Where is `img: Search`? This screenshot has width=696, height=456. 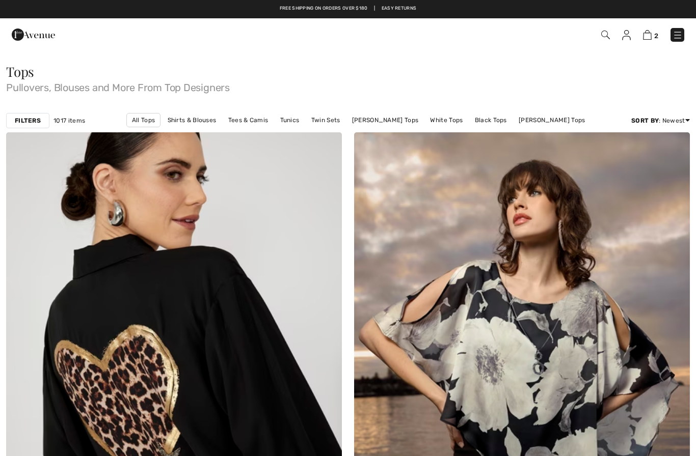
img: Search is located at coordinates (605, 35).